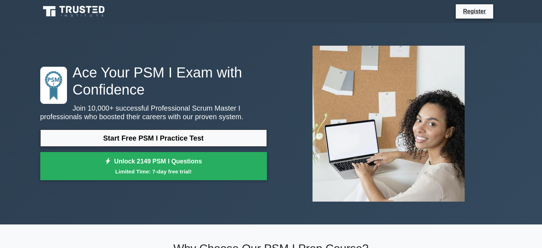 The height and width of the screenshot is (248, 542). Describe the element at coordinates (474, 11) in the screenshot. I see `a: Register` at that location.